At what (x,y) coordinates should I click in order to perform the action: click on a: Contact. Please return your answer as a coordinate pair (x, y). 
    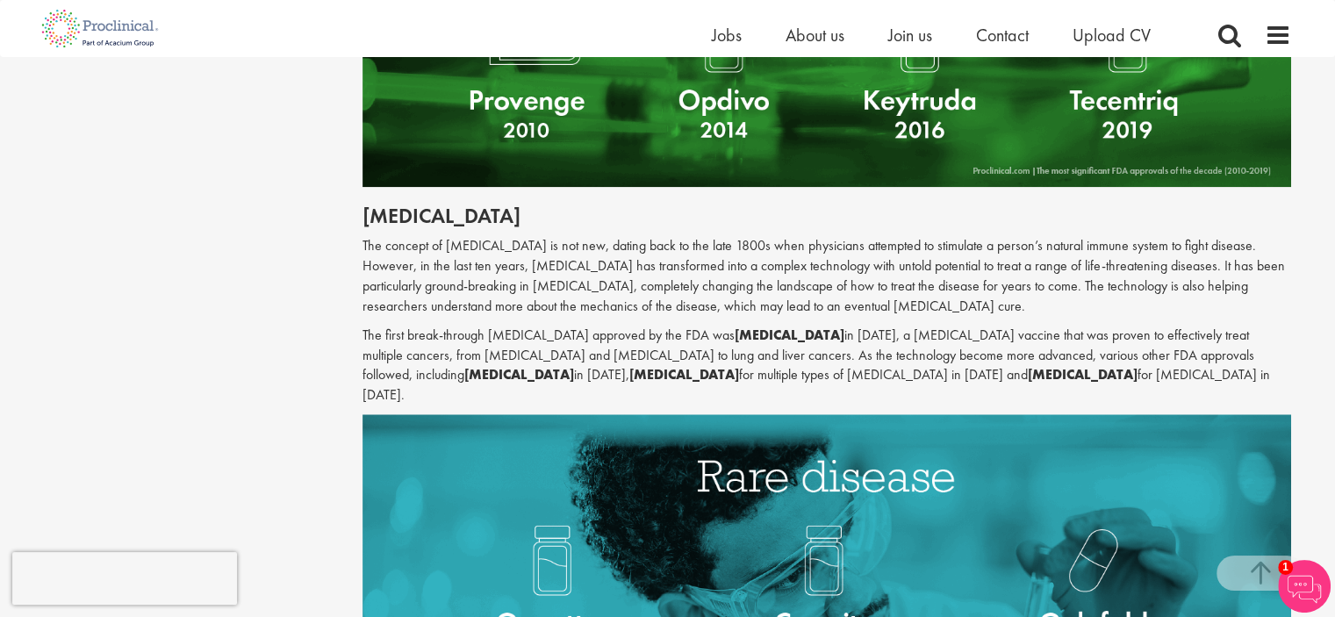
    Looking at the image, I should click on (1002, 35).